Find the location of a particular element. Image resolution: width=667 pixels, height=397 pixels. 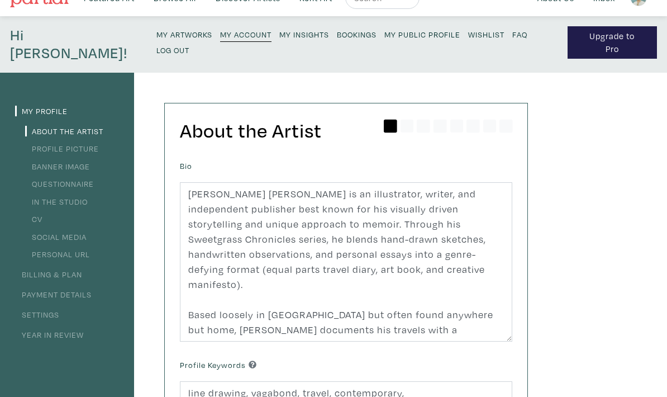

label: Profile Keywords is located at coordinates (218, 365).